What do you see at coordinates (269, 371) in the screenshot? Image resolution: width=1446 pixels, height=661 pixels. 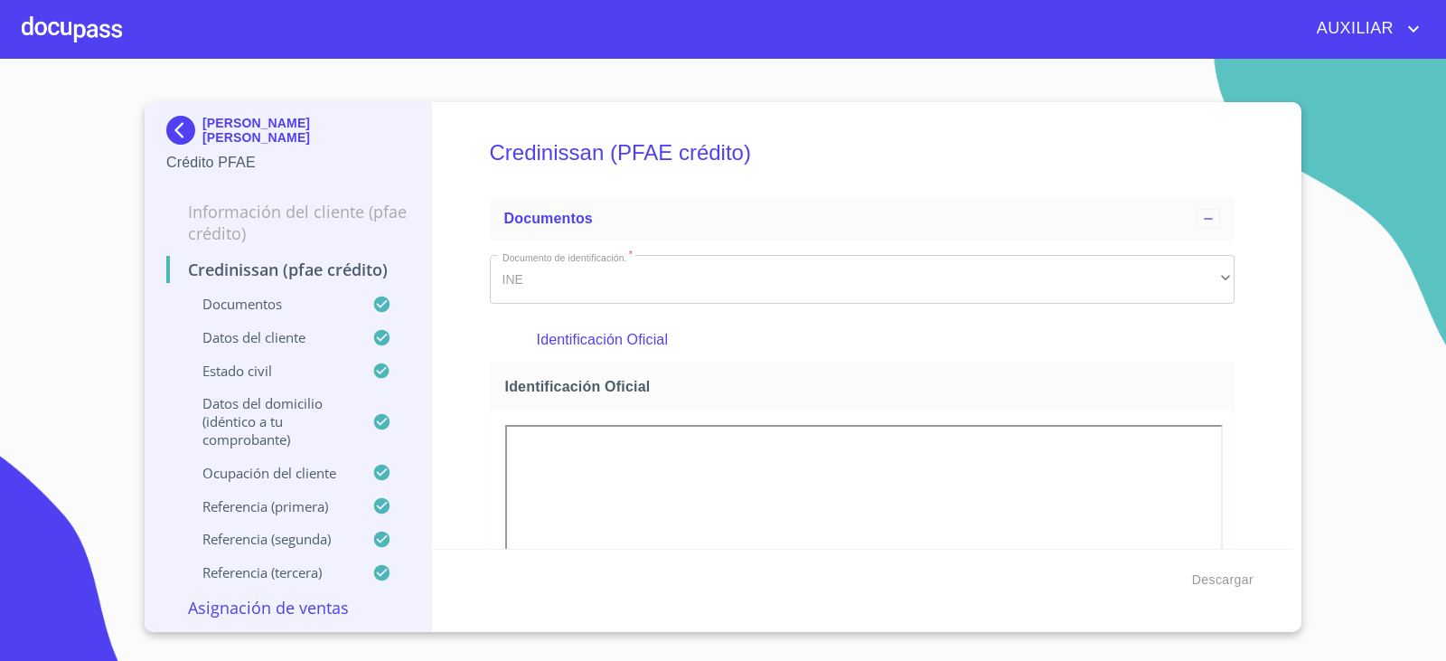 I see `p: Estado civil` at bounding box center [269, 371].